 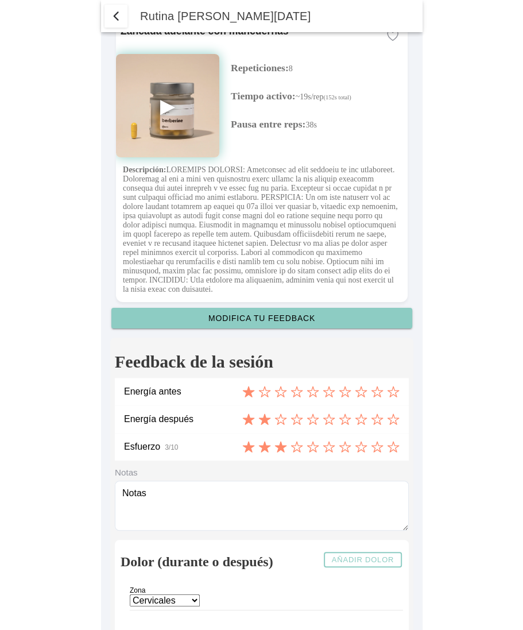 What do you see at coordinates (263, 96) in the screenshot?
I see `span: Tiempo activo:` at bounding box center [263, 96].